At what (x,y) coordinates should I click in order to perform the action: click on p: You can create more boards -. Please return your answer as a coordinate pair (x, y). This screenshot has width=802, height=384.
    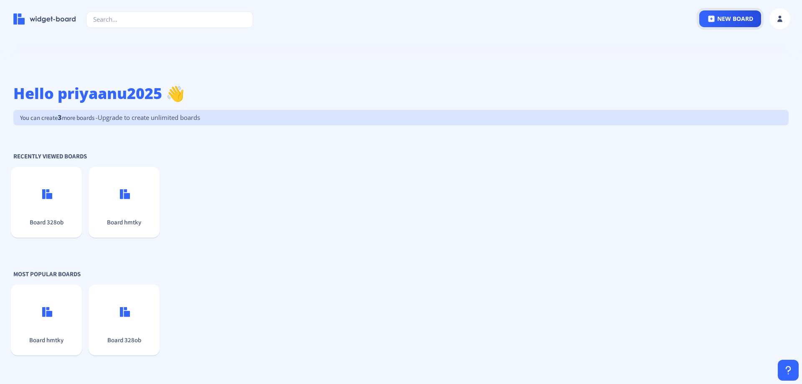
    Looking at the image, I should click on (401, 117).